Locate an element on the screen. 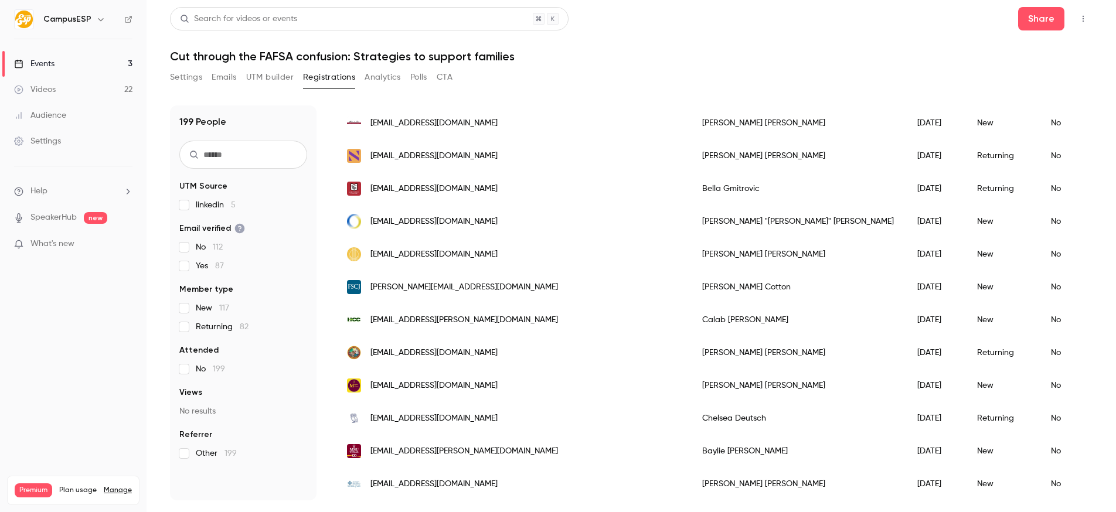  img: sfcm.edu is located at coordinates (354, 254).